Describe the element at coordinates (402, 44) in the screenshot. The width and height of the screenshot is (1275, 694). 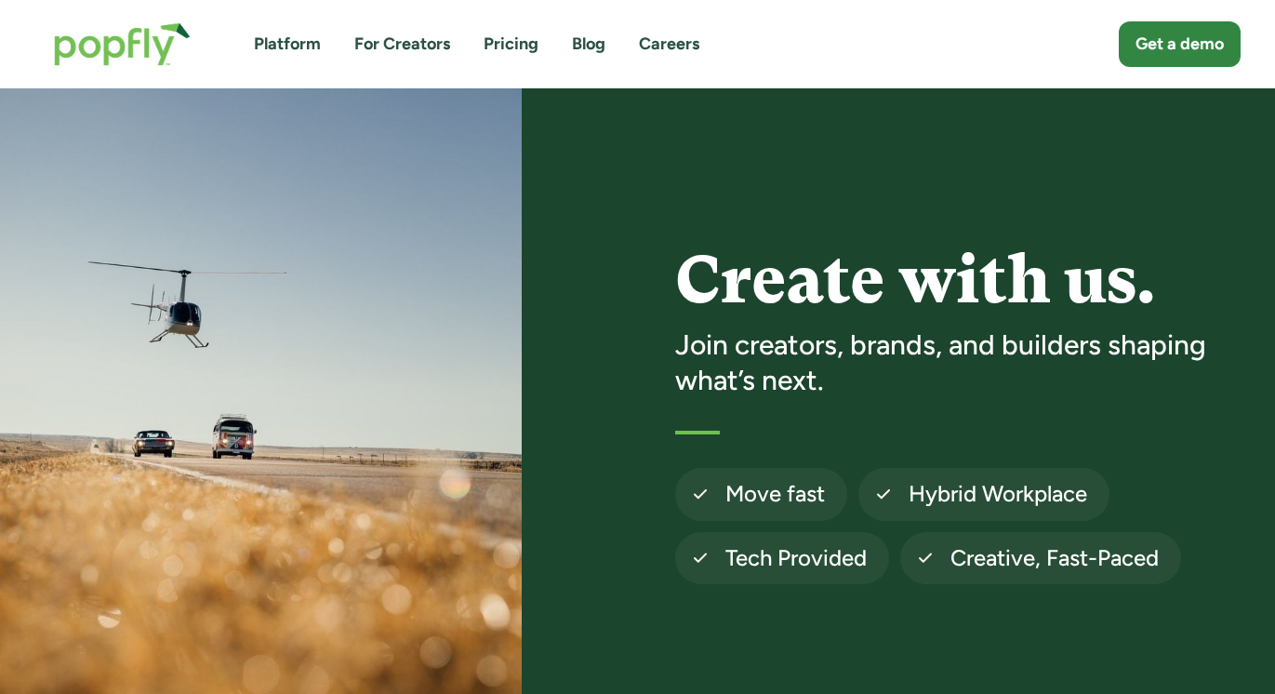
I see `a: For Creators` at that location.